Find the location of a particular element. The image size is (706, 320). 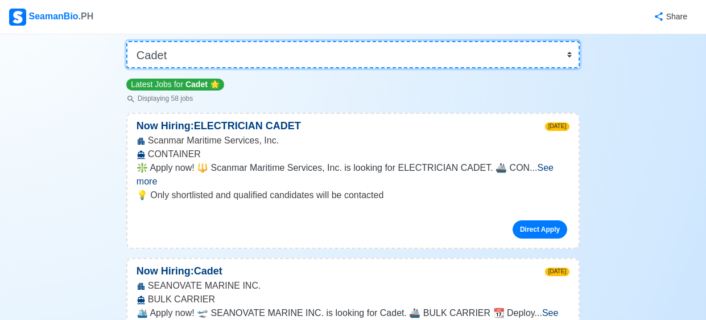

p: 💡 Only shortlisted and qualified candidates will be contacted is located at coordinates (353, 195).